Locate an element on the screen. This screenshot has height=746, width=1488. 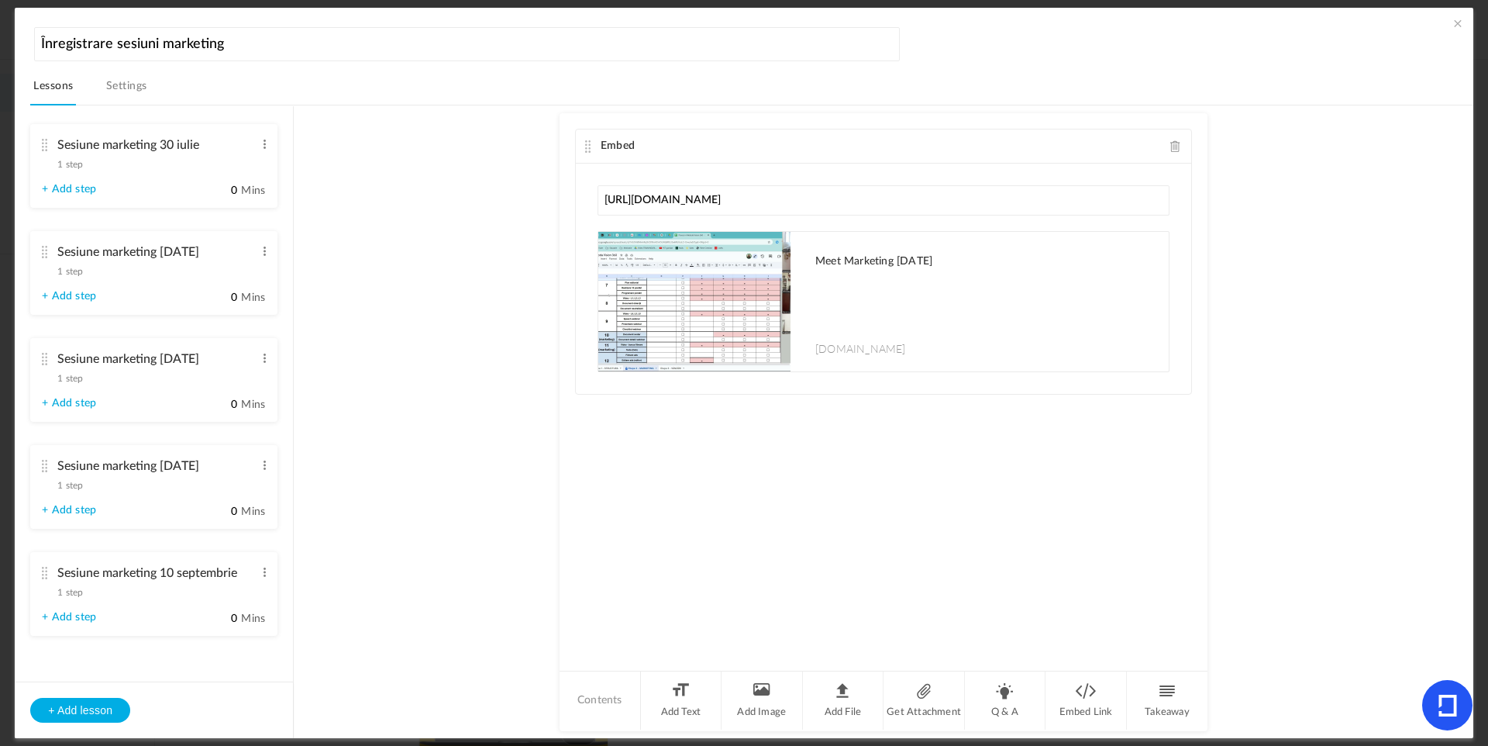
li: Get Attachment is located at coordinates (924, 700).